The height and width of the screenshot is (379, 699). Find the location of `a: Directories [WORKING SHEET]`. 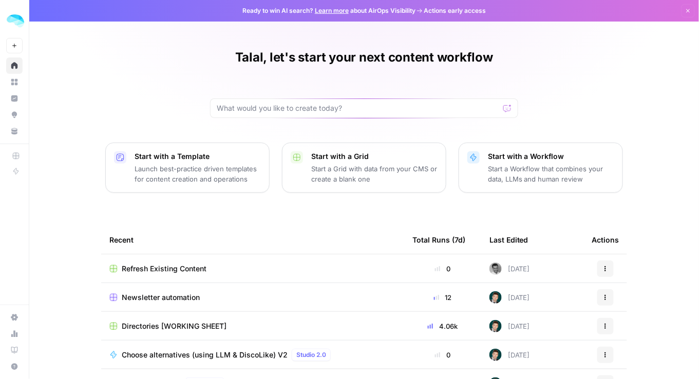

a: Directories [WORKING SHEET] is located at coordinates (253, 327).